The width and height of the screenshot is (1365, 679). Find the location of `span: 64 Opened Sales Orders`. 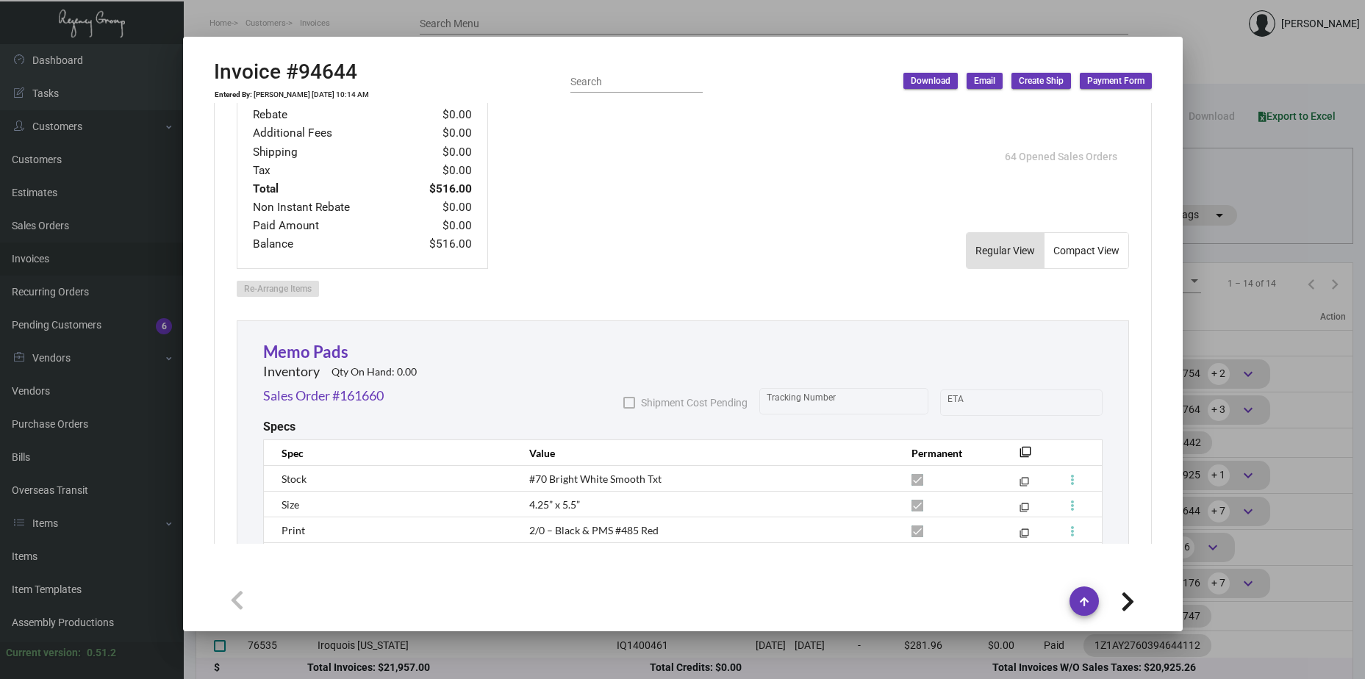

span: 64 Opened Sales Orders is located at coordinates (1060, 157).